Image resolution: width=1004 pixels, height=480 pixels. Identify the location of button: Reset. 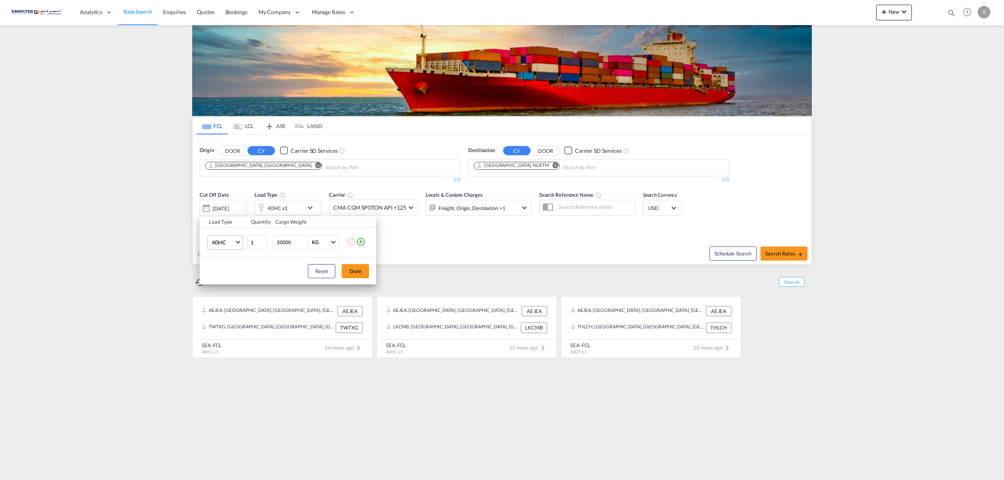
(322, 271).